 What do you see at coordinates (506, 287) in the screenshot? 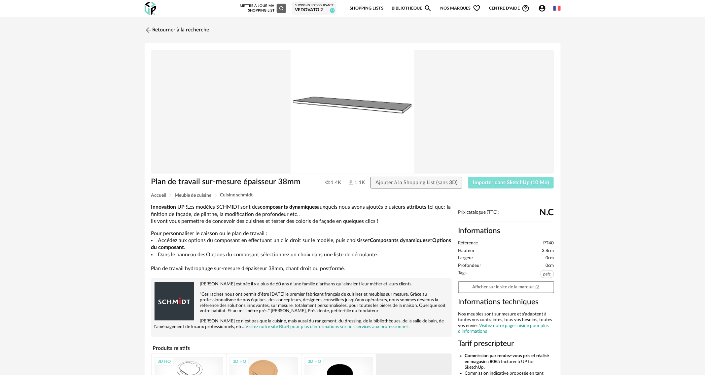
I see `a: Afficher sur le site de la marqueOpen In New icon` at bounding box center [506, 287].